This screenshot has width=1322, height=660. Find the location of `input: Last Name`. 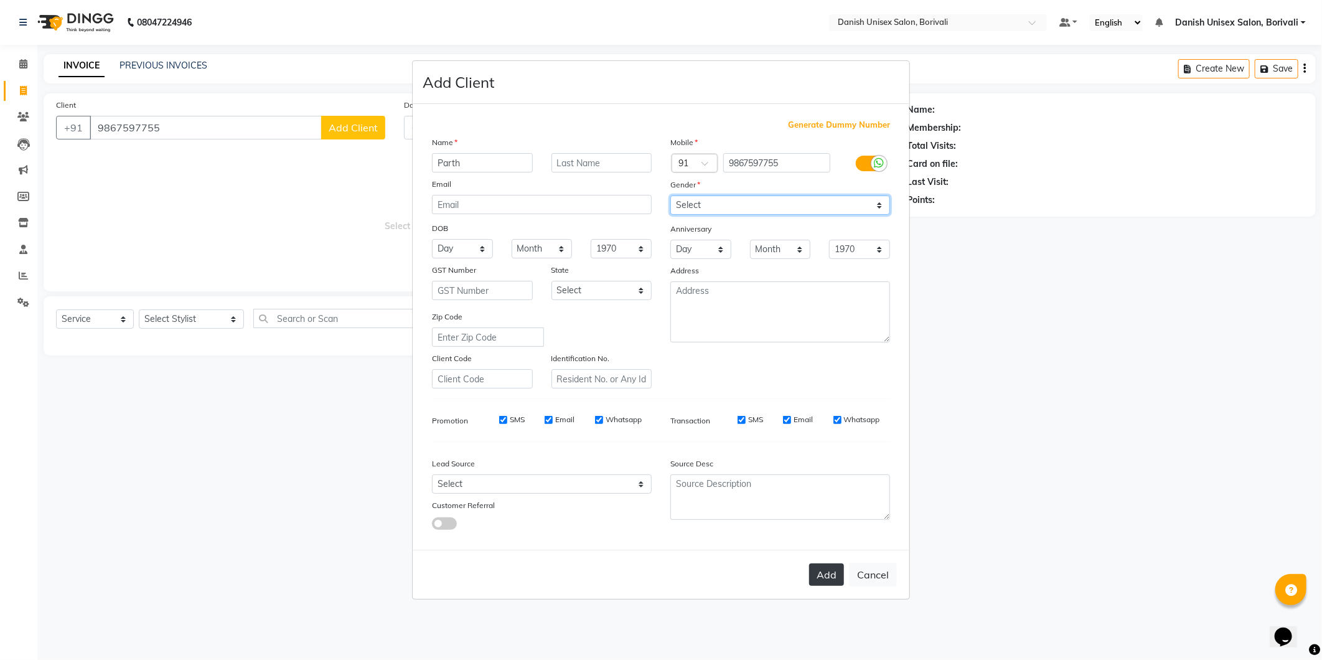

input: Last Name is located at coordinates (602, 162).